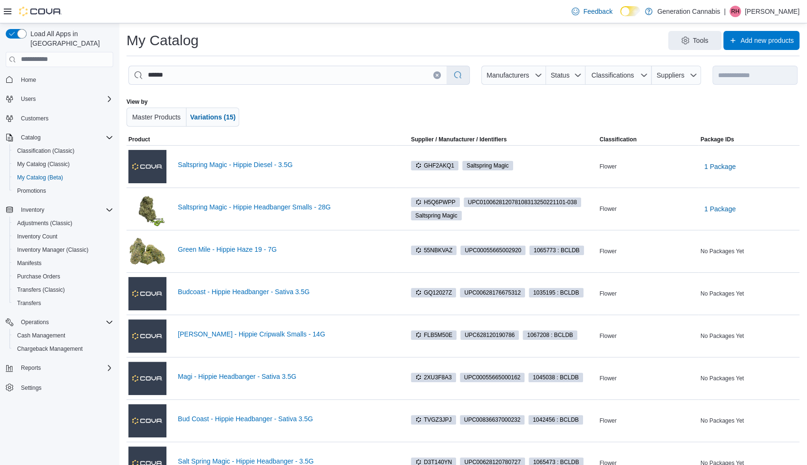 The height and width of the screenshot is (465, 807). What do you see at coordinates (492, 292) in the screenshot?
I see `span: UPC 00628176675312` at bounding box center [492, 292].